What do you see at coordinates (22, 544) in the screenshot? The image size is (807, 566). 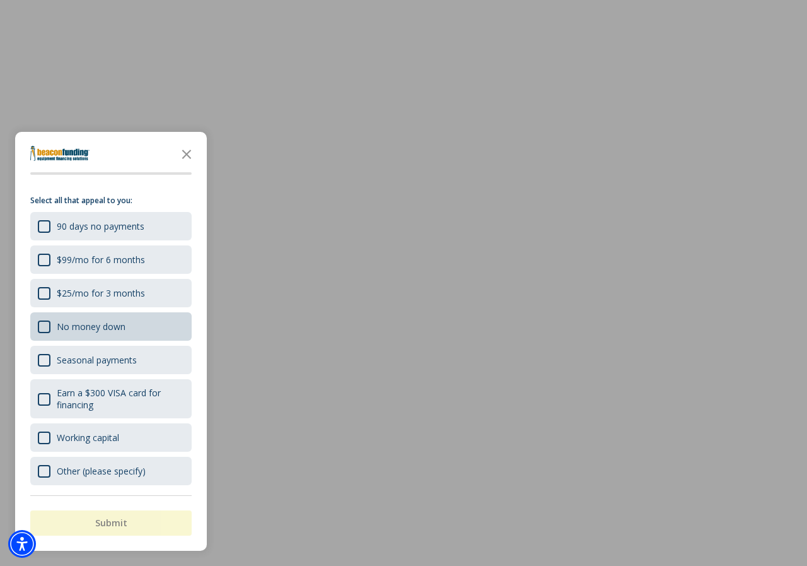 I see `div: Accessibility Menu` at bounding box center [22, 544].